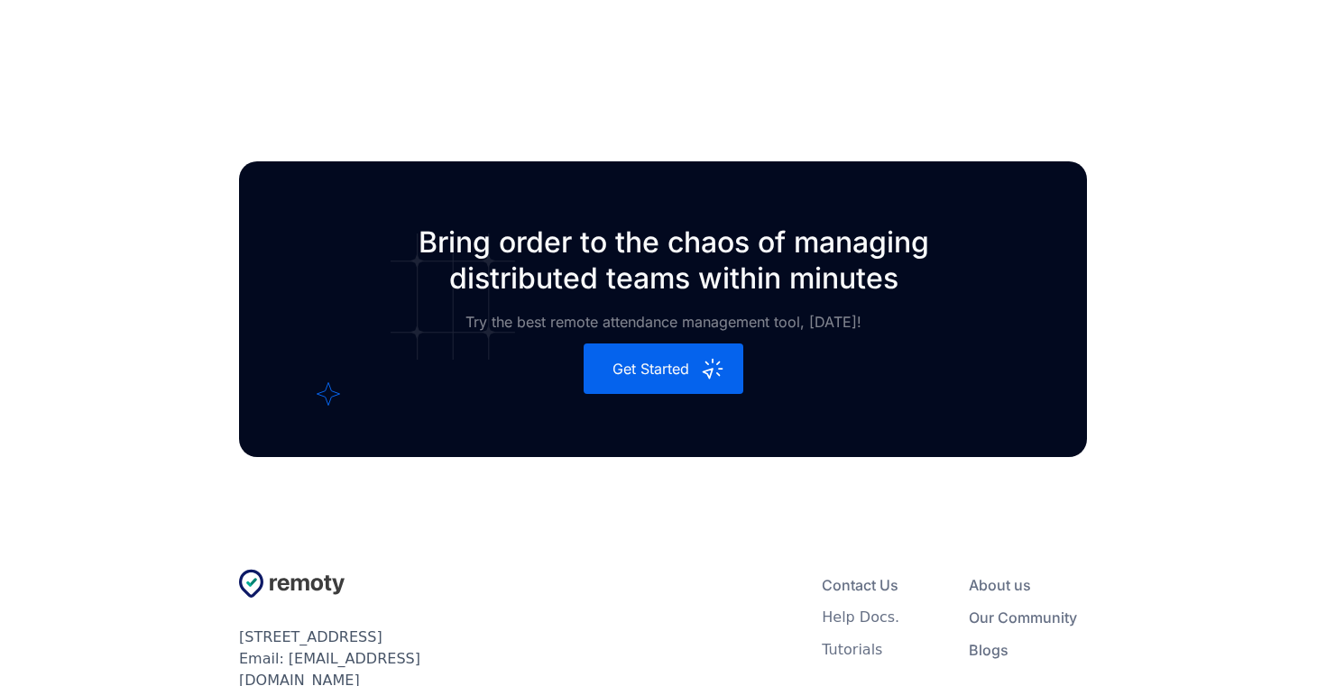 This screenshot has height=686, width=1326. What do you see at coordinates (859, 585) in the screenshot?
I see `a: Contact Us` at bounding box center [859, 585].